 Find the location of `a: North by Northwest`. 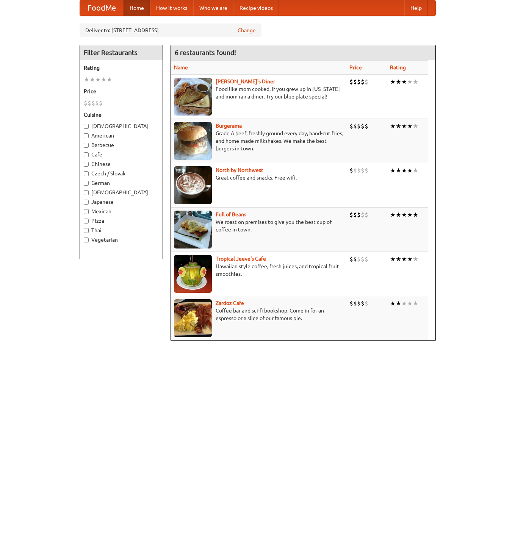

a: North by Northwest is located at coordinates (240, 170).